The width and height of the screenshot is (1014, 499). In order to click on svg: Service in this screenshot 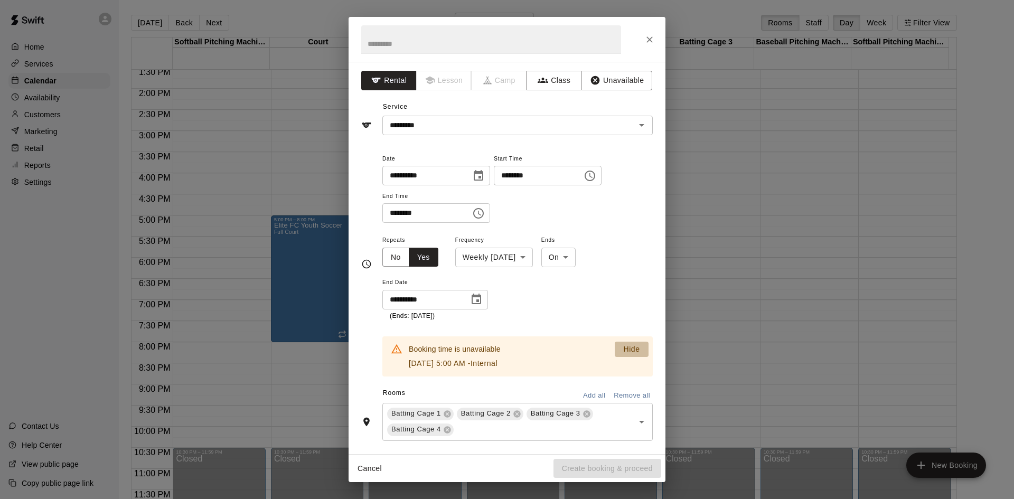, I will do `click(367, 125)`.